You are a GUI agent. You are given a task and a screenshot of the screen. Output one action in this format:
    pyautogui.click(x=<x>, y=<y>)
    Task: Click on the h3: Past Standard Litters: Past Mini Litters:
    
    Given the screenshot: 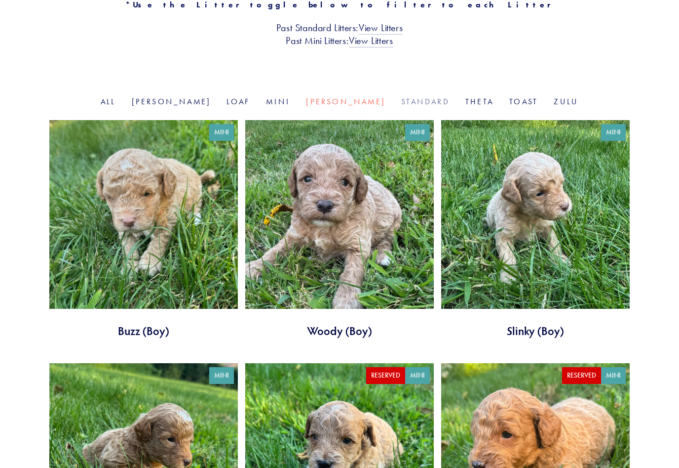 What is the action you would take?
    pyautogui.click(x=340, y=34)
    